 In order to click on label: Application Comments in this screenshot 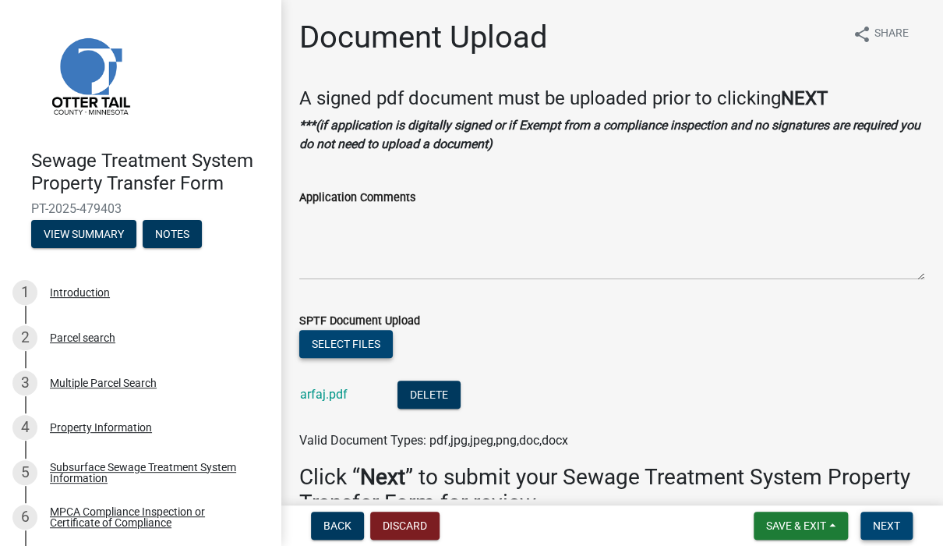, I will do `click(357, 198)`.